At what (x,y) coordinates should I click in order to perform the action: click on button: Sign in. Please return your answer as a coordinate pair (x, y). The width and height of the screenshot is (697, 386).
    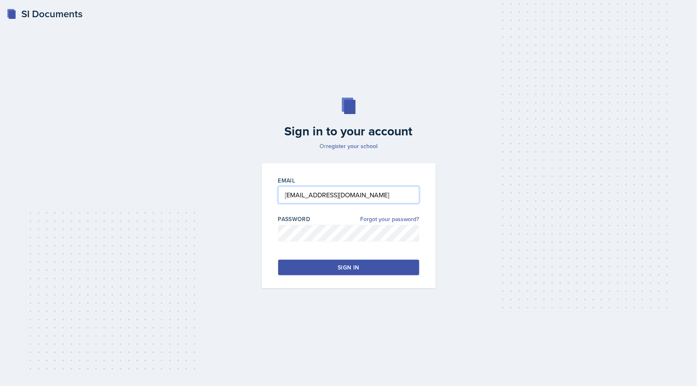
    Looking at the image, I should click on (349, 267).